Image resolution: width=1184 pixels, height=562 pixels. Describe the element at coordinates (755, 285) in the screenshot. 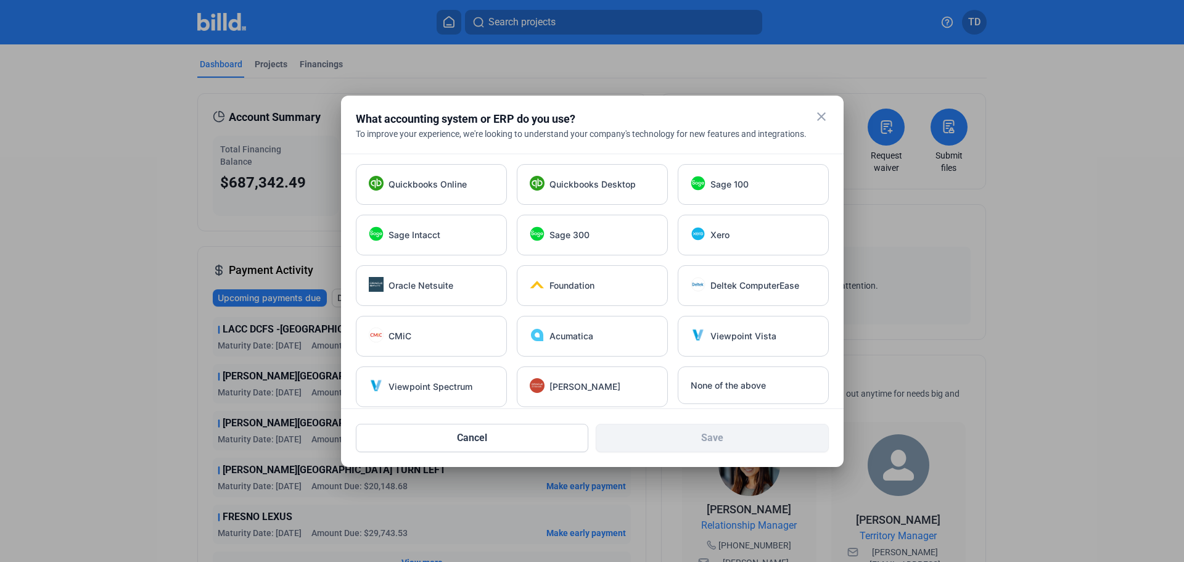

I see `span: Deltek ComputerEase` at that location.